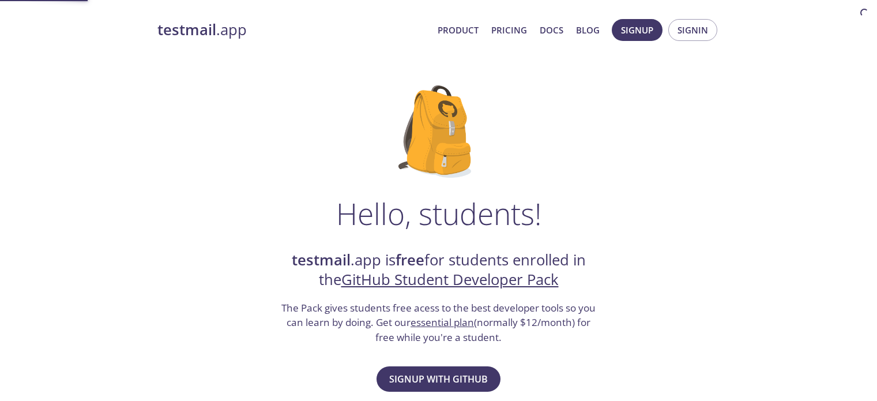  What do you see at coordinates (439, 213) in the screenshot?
I see `h1: Hello, students!` at bounding box center [439, 213].